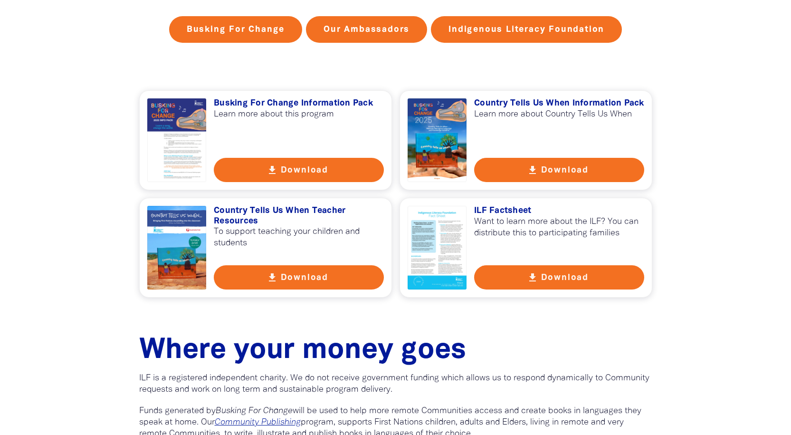 Image resolution: width=791 pixels, height=435 pixels. Describe the element at coordinates (254, 411) in the screenshot. I see `em: Busking For Change` at that location.